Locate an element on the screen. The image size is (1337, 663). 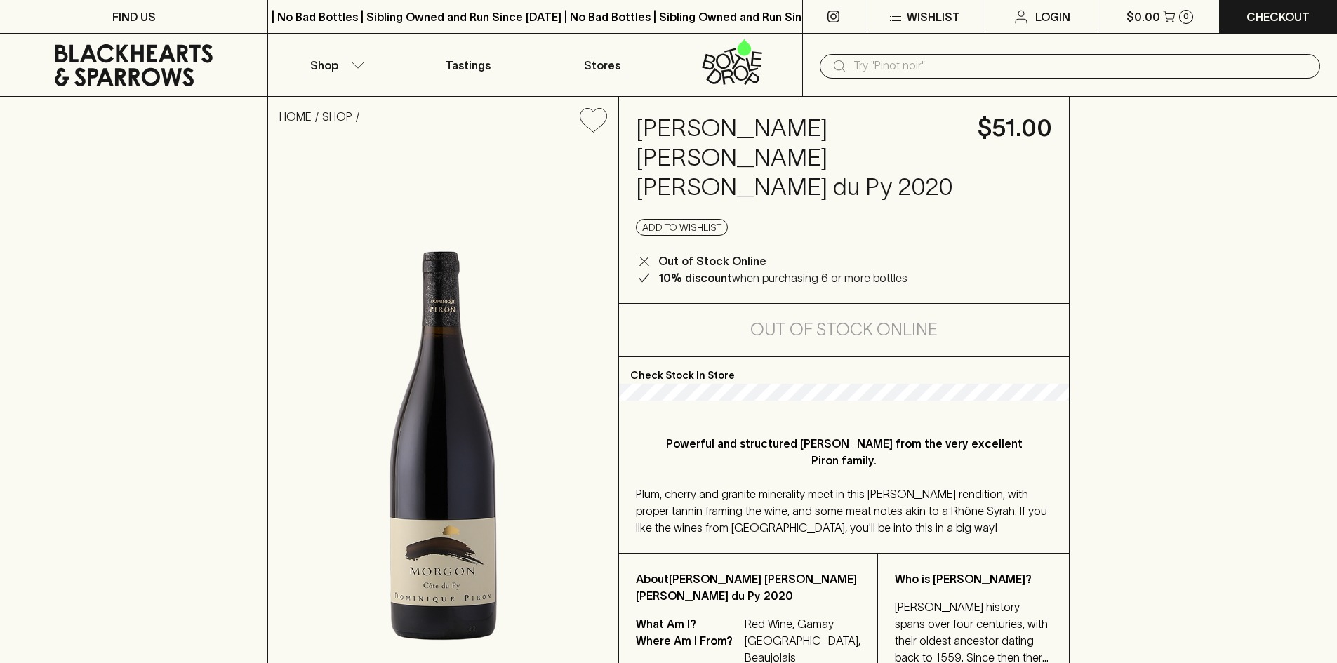
p: Shop is located at coordinates (324, 65).